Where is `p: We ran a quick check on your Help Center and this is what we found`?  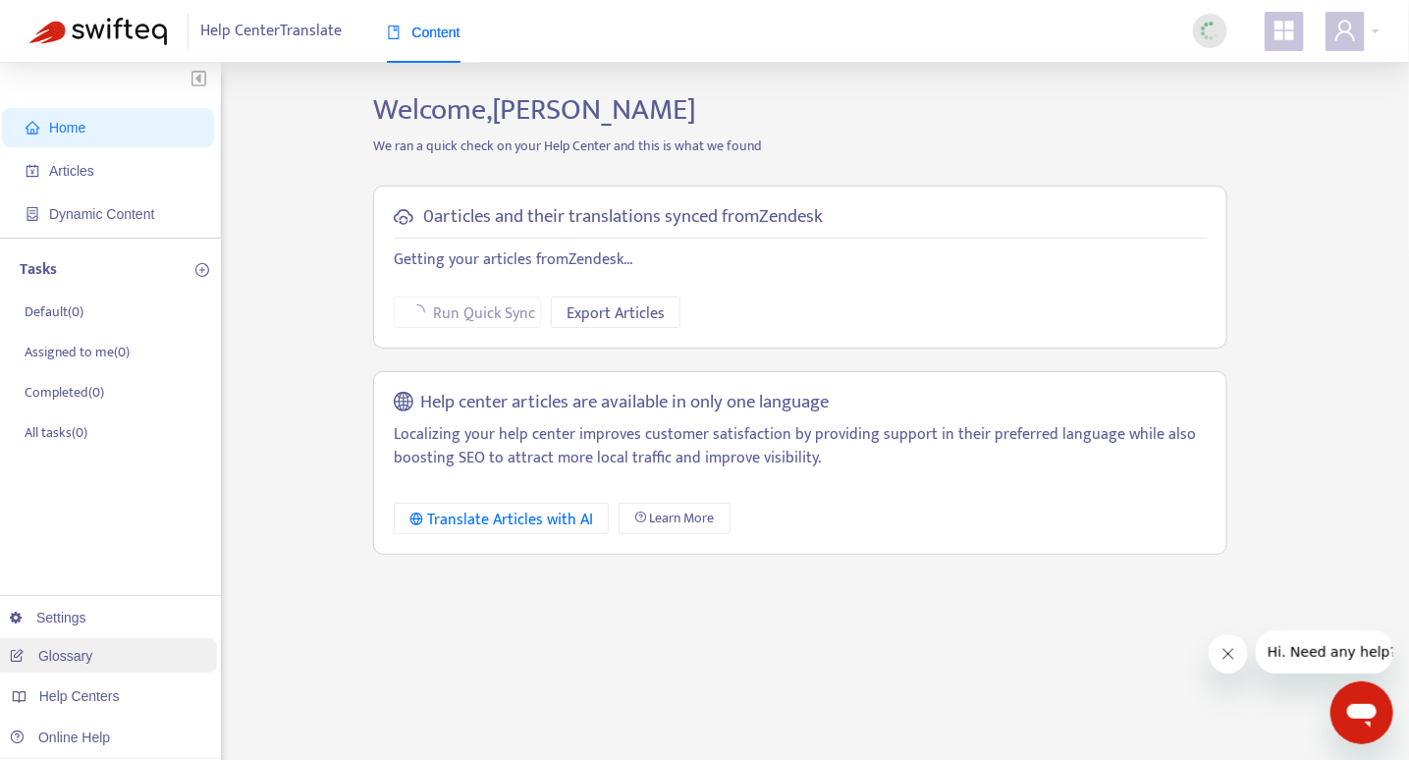
p: We ran a quick check on your Help Center and this is what we found is located at coordinates (800, 145).